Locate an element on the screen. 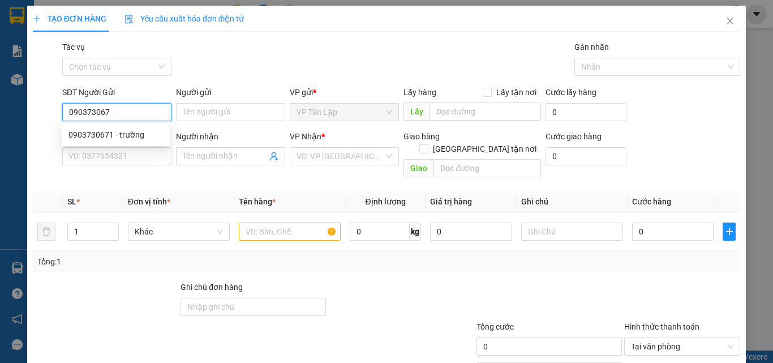 Image resolution: width=773 pixels, height=363 pixels. div: VP gửi is located at coordinates (344, 92).